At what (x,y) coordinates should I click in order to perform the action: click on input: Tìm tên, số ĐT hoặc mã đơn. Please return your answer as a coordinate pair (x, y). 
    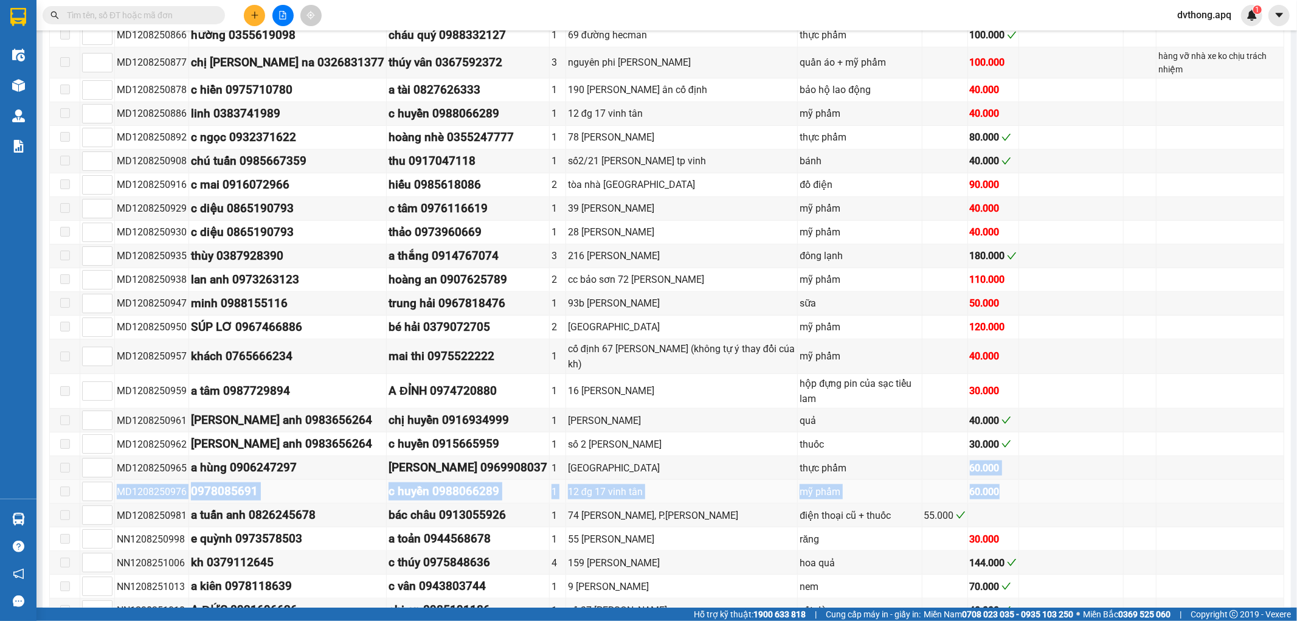
    Looking at the image, I should click on (139, 15).